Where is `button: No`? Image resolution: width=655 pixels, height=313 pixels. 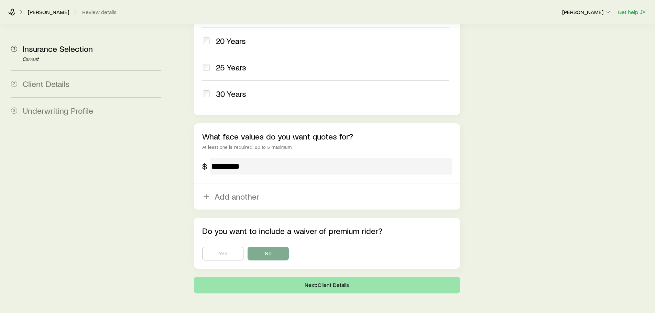
button: No is located at coordinates (268, 254).